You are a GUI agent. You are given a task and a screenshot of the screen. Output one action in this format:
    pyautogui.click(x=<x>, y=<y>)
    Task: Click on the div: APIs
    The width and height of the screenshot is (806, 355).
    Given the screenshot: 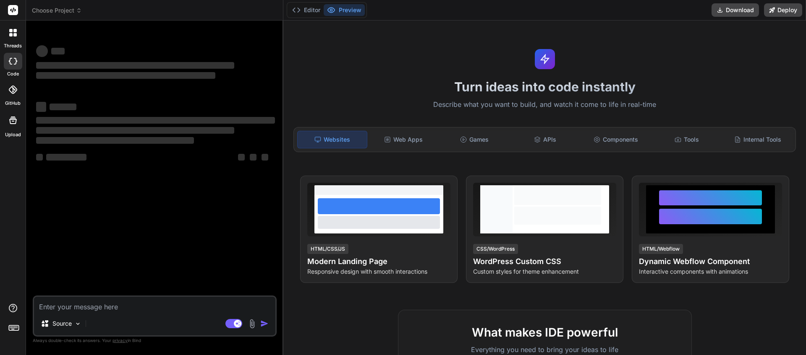 What is the action you would take?
    pyautogui.click(x=545, y=140)
    